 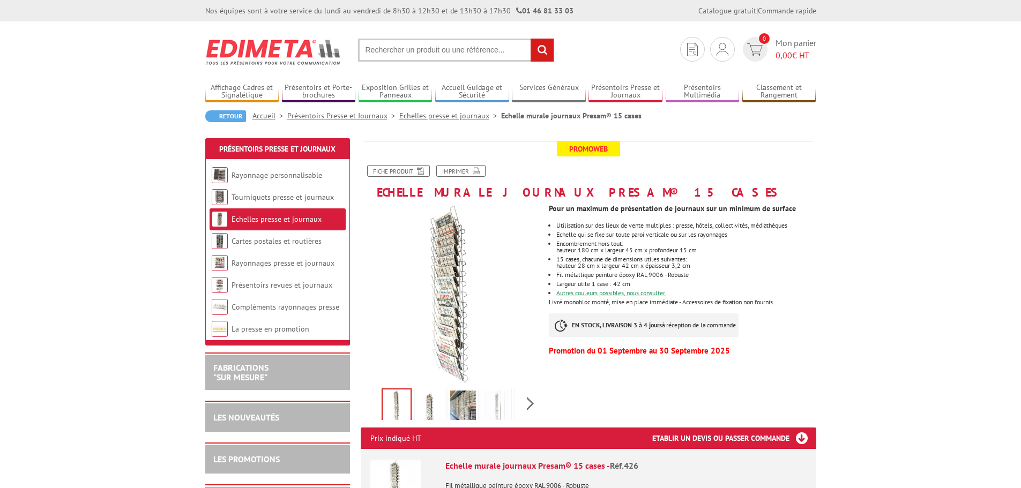 I want to click on img: La presse en promotion, so click(x=220, y=329).